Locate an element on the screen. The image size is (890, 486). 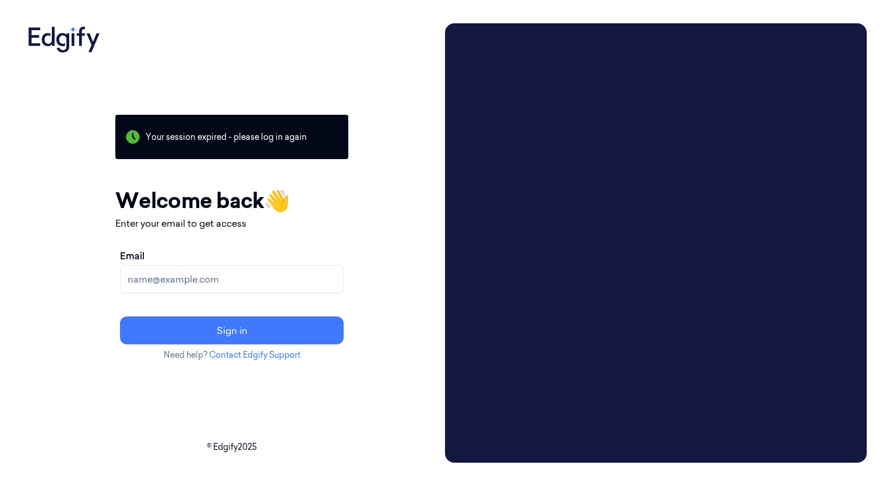
p: Need help? is located at coordinates (232, 355).